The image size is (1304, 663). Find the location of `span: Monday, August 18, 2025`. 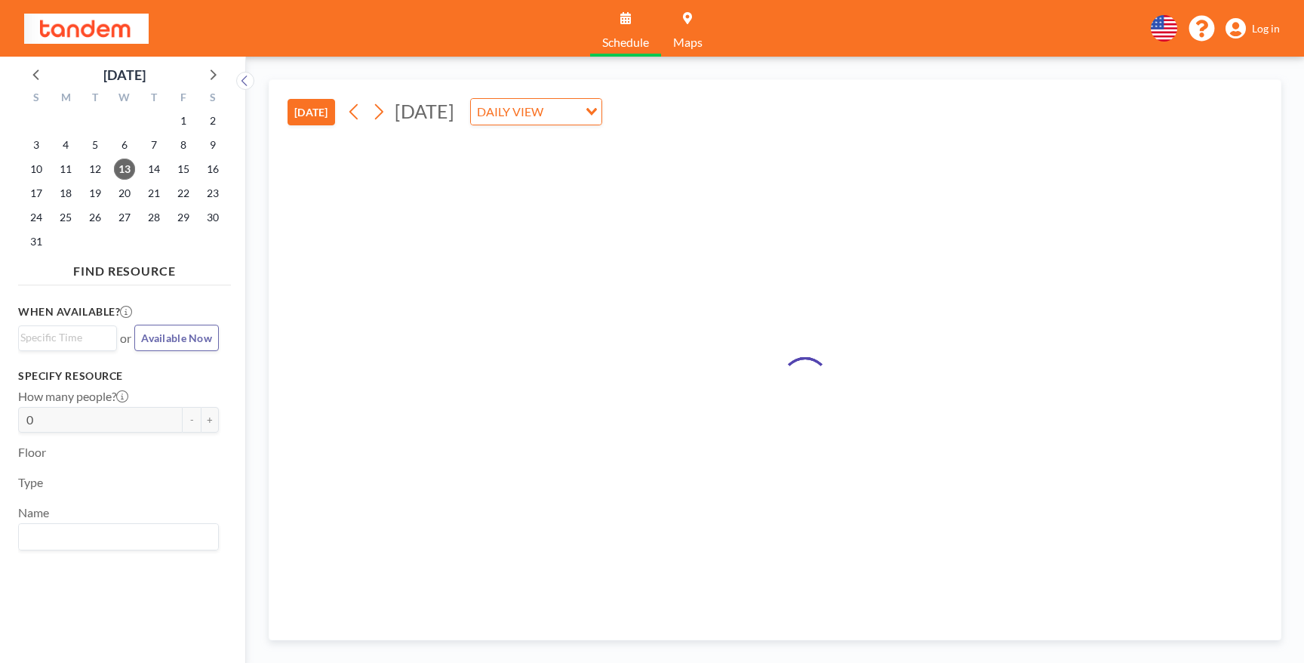

span: Monday, August 18, 2025 is located at coordinates (66, 193).